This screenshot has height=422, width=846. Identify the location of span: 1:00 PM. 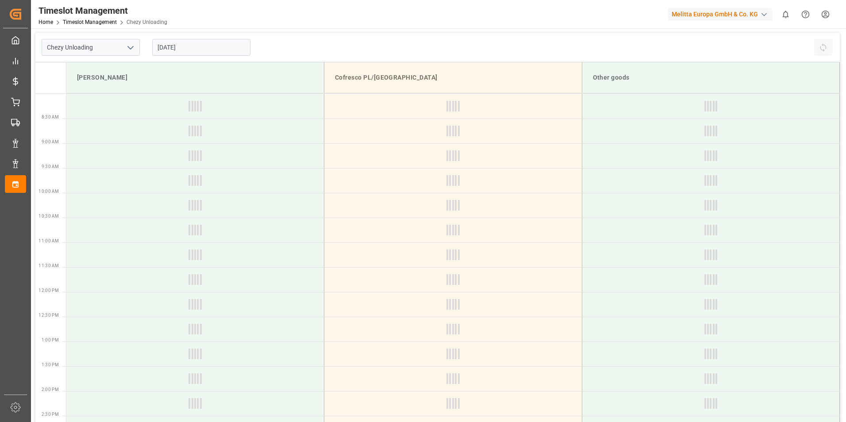
(50, 340).